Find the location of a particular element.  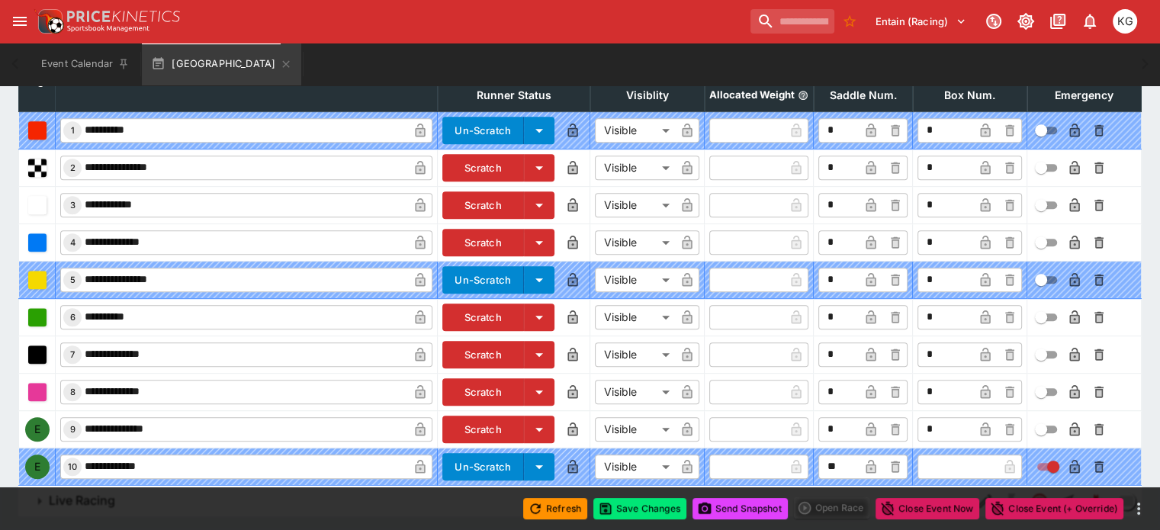

span: 6 is located at coordinates (72, 317).